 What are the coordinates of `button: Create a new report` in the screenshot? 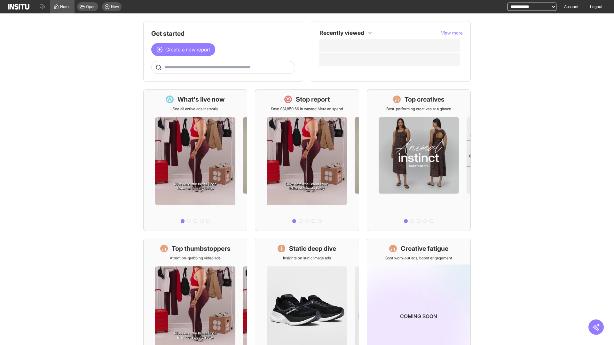 It's located at (183, 50).